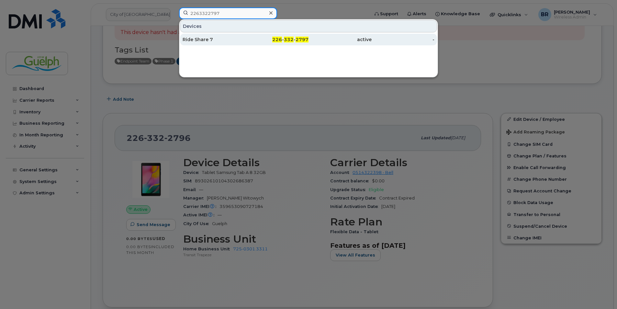  I want to click on span: 226, so click(277, 40).